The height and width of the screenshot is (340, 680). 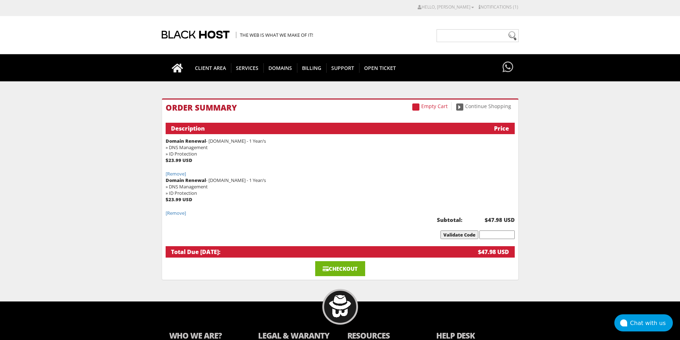 What do you see at coordinates (315, 129) in the screenshot?
I see `div: Description` at bounding box center [315, 129].